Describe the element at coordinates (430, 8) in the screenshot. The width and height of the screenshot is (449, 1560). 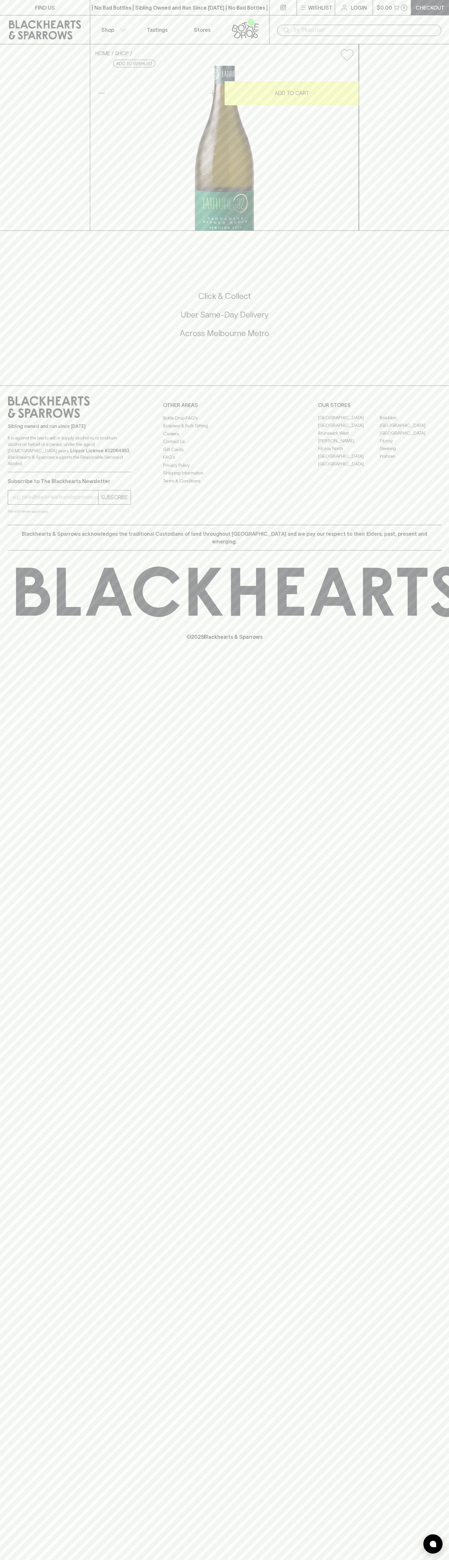
I see `p: Checkout` at that location.